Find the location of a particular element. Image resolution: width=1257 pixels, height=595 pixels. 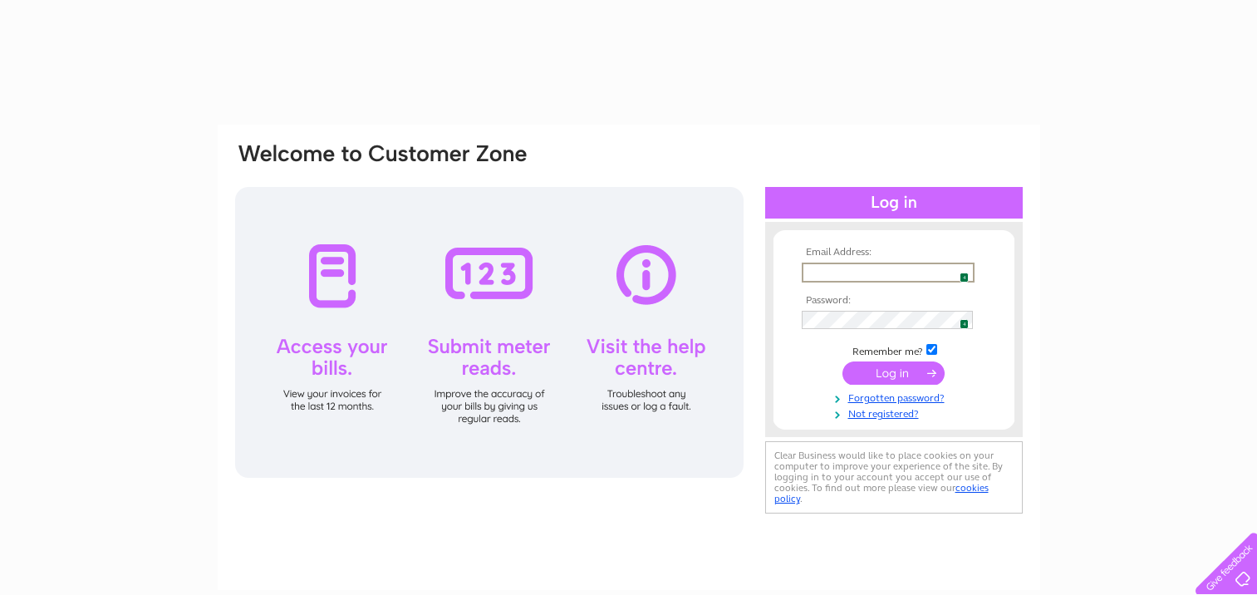

th: Email Address: is located at coordinates (894, 253).